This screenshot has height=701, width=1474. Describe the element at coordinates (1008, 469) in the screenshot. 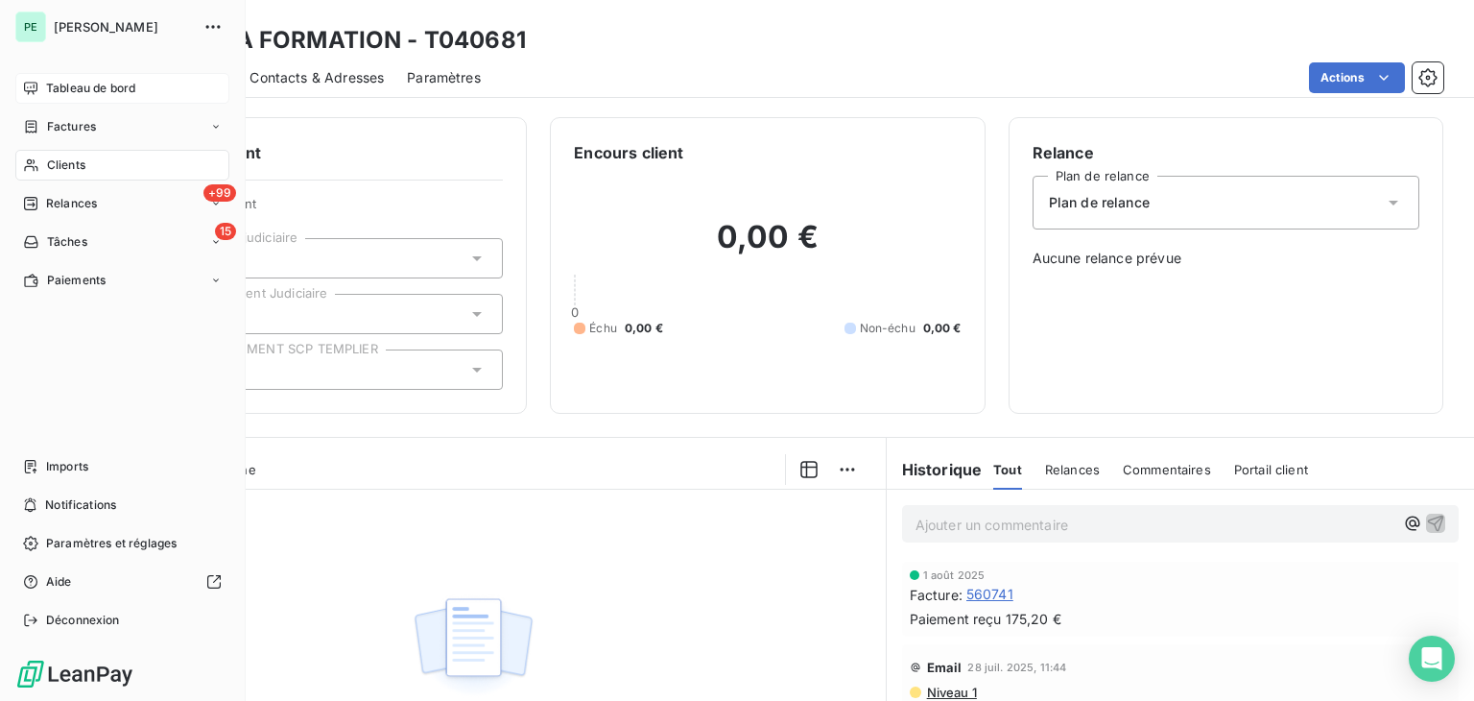

I see `span: Tout` at that location.